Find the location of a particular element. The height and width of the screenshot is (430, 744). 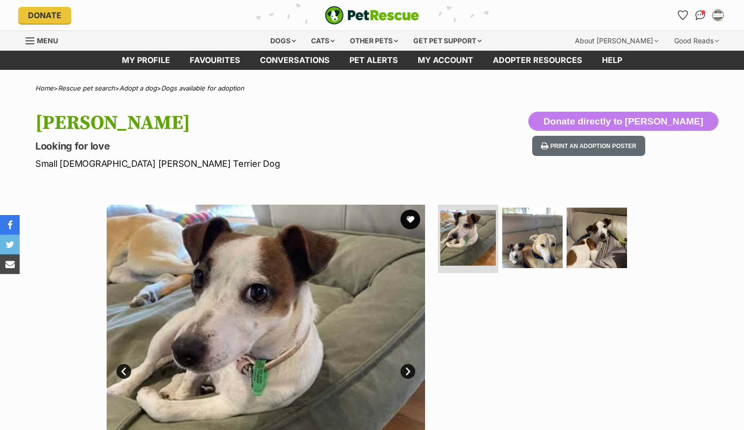

img: Kirsty Rice profile pic is located at coordinates (718, 15).